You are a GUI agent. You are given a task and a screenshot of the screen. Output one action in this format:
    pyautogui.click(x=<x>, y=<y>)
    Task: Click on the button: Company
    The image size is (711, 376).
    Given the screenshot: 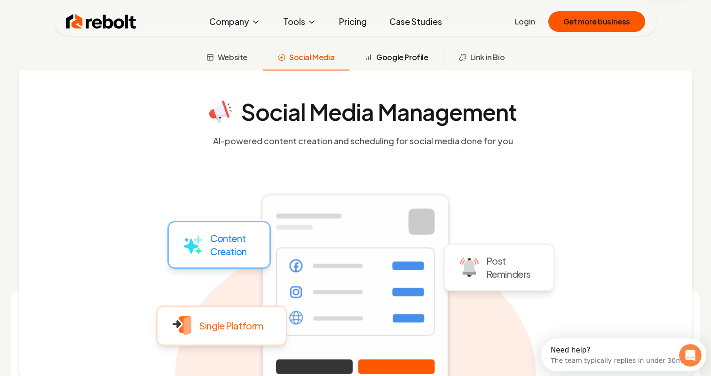 What is the action you would take?
    pyautogui.click(x=235, y=22)
    